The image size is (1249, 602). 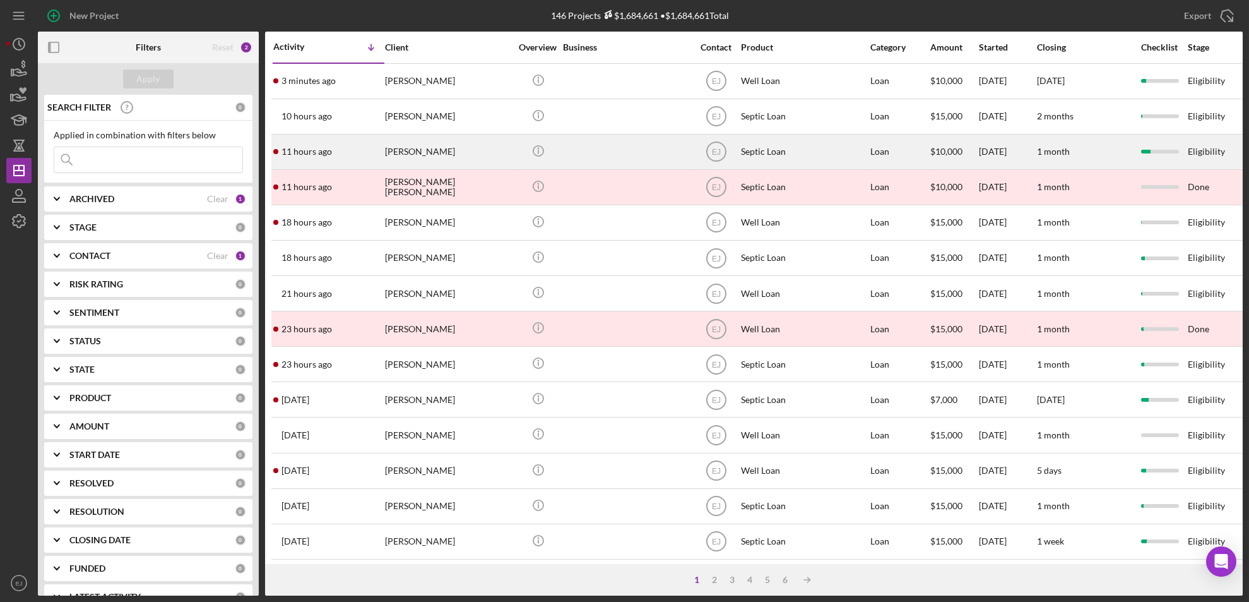 I want to click on div: 2, so click(x=715, y=580).